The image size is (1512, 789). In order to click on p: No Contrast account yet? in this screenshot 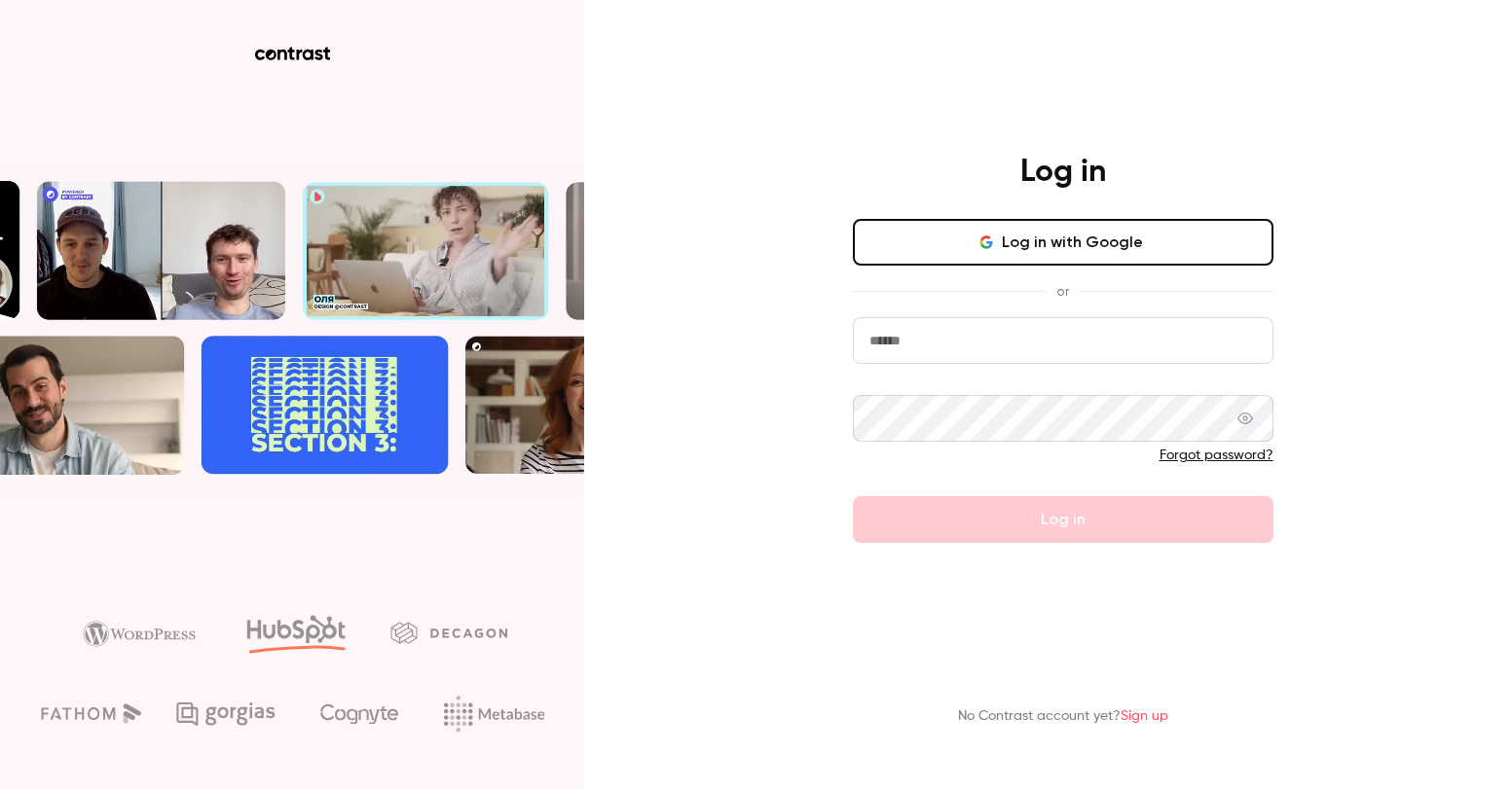, I will do `click(1063, 716)`.